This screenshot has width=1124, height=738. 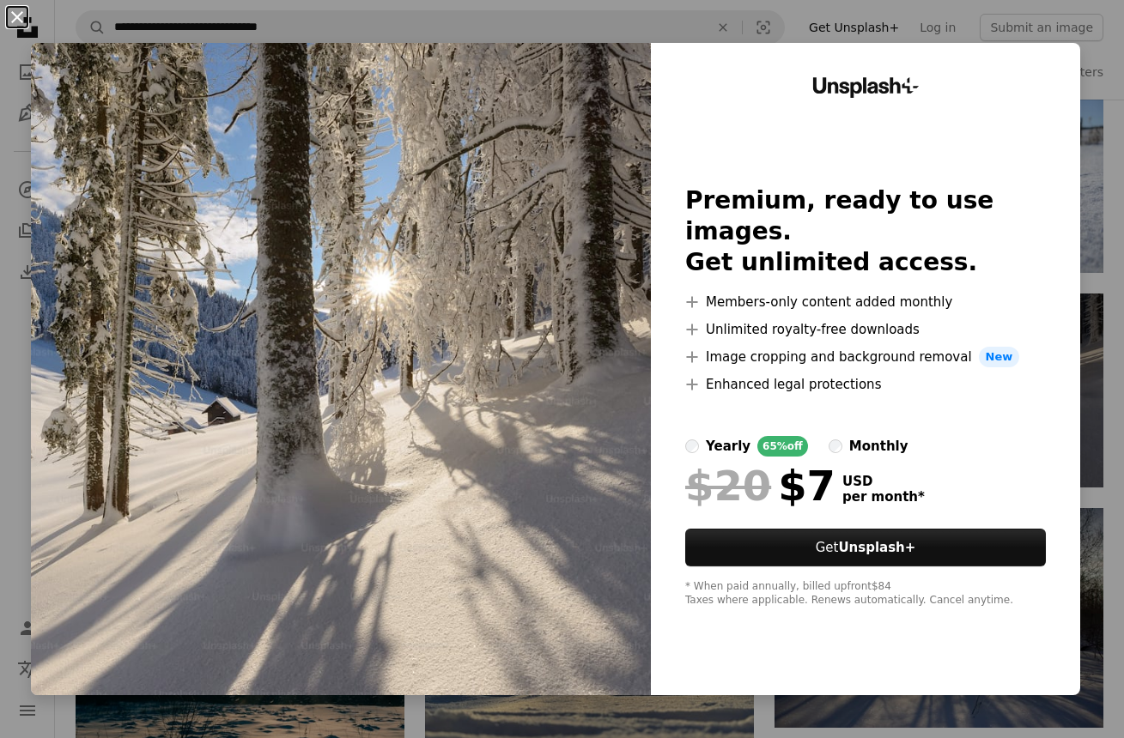 I want to click on span: New, so click(x=999, y=357).